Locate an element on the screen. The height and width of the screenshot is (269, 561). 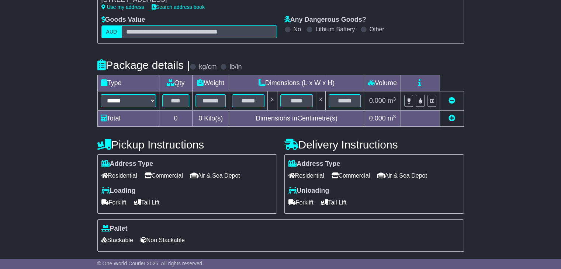
label: kg/cm is located at coordinates (208, 67).